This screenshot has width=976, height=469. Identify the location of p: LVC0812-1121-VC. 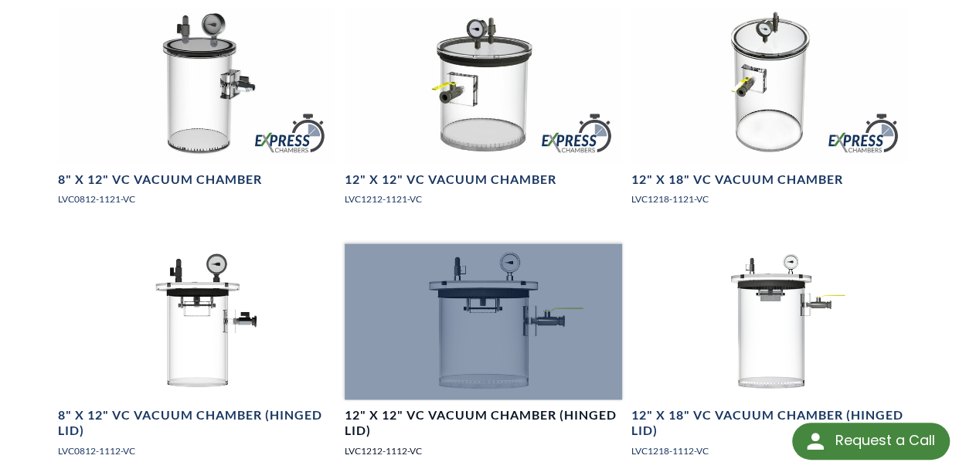
(196, 199).